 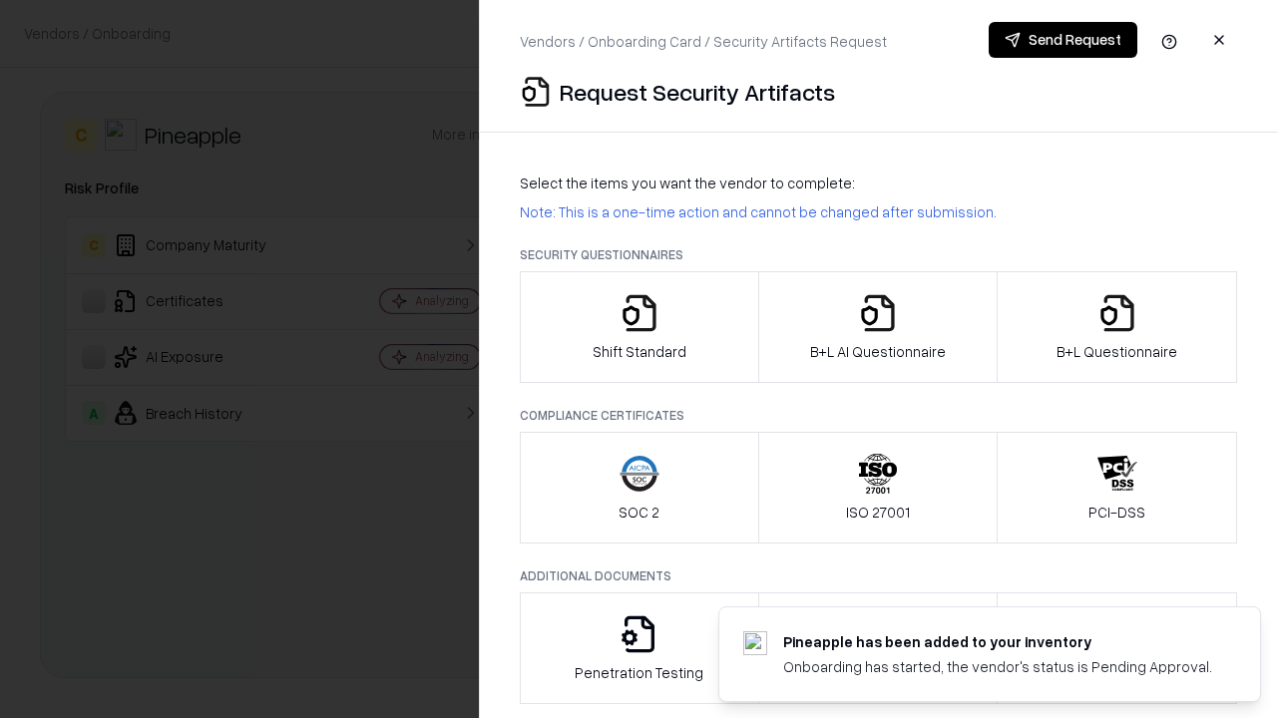 What do you see at coordinates (640, 649) in the screenshot?
I see `button: Penetration Testing` at bounding box center [640, 649].